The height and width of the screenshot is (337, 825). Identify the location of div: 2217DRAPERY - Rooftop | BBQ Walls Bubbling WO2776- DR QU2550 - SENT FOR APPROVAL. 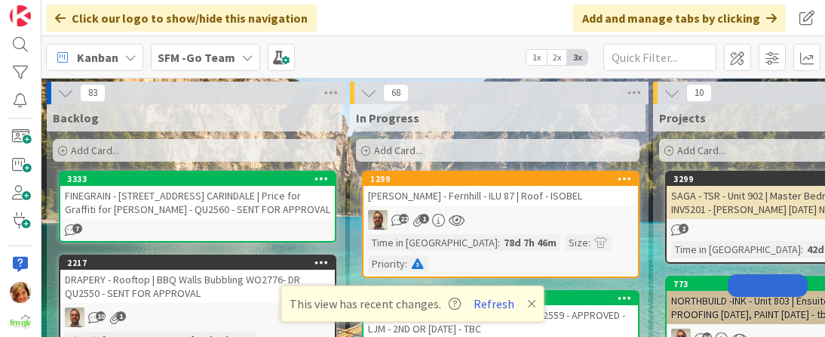
(198, 279).